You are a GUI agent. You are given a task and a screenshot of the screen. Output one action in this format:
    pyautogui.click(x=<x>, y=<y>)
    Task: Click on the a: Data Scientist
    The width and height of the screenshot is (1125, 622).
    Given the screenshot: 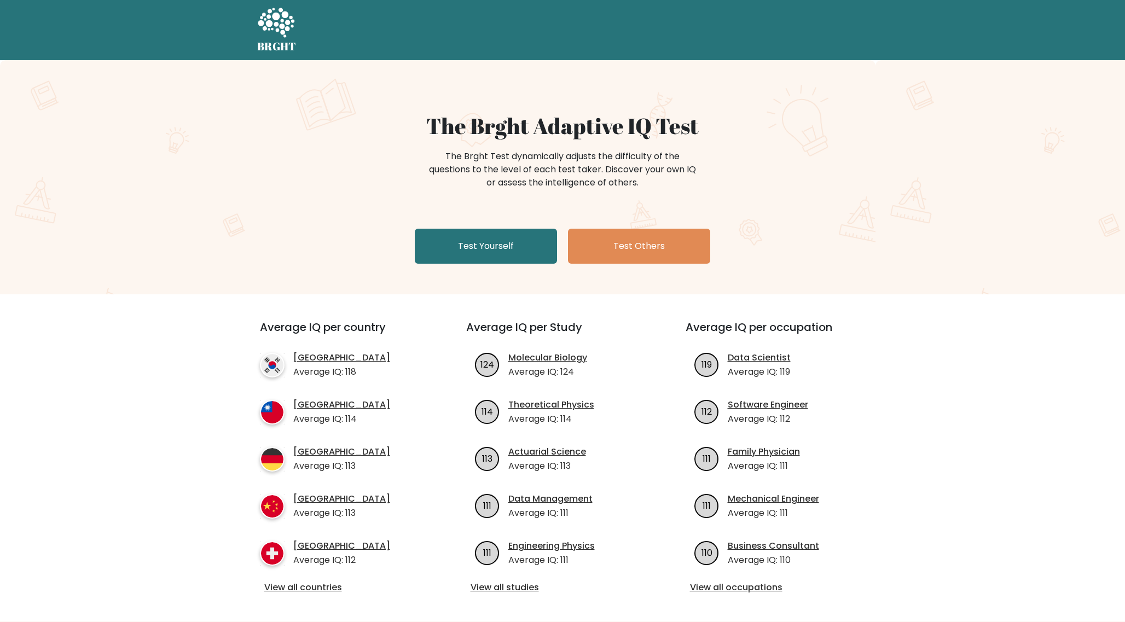 What is the action you would take?
    pyautogui.click(x=759, y=358)
    